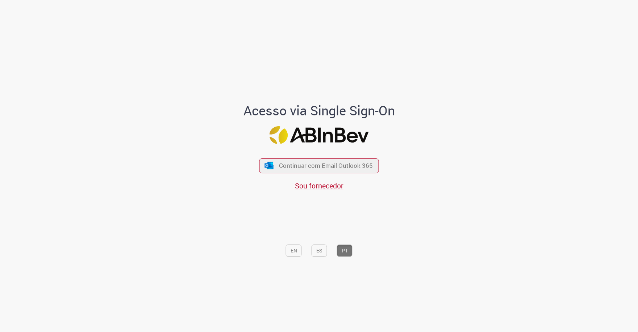 The height and width of the screenshot is (332, 638). What do you see at coordinates (344, 251) in the screenshot?
I see `button: PT` at bounding box center [344, 251].